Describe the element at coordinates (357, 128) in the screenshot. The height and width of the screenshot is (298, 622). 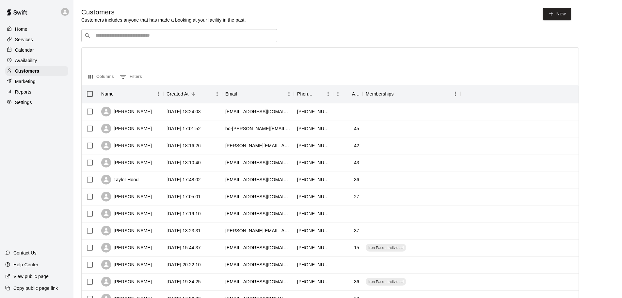
I see `div: 45` at that location.